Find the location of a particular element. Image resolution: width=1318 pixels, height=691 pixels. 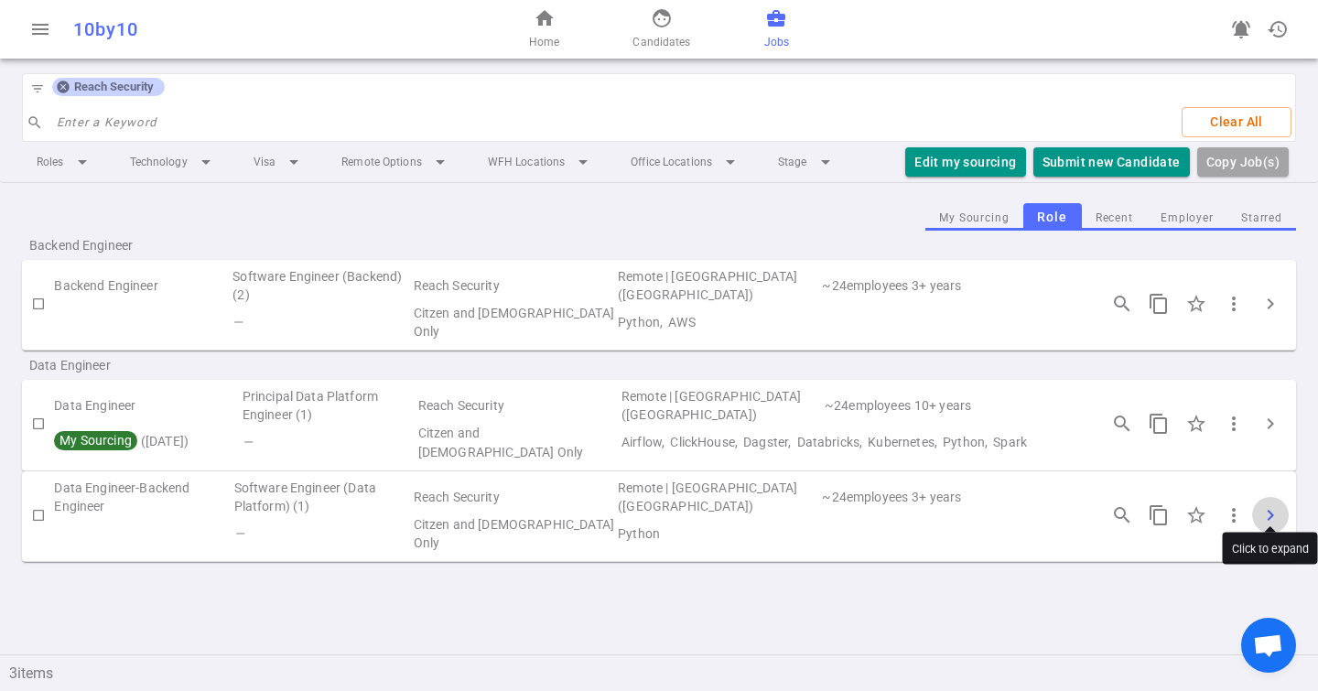

td: Backend Engineer is located at coordinates (142, 285).